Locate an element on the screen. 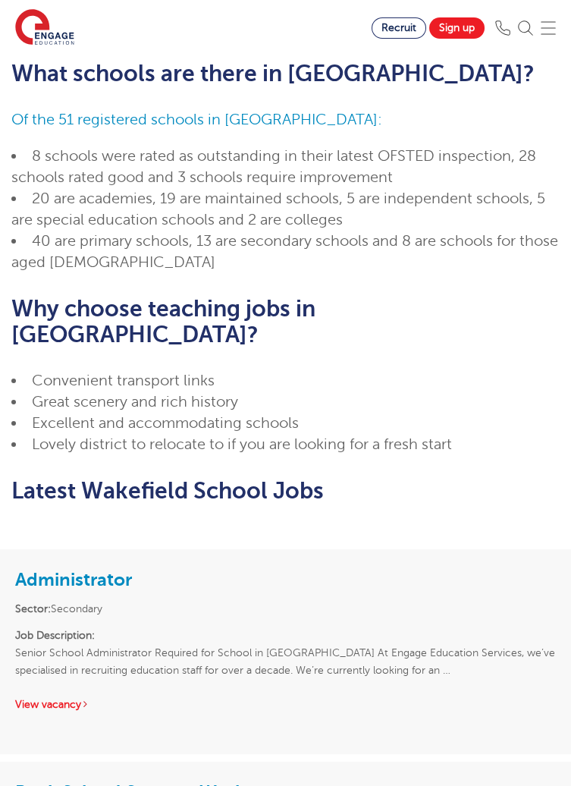  span: Great scenery and rich history is located at coordinates (135, 401).